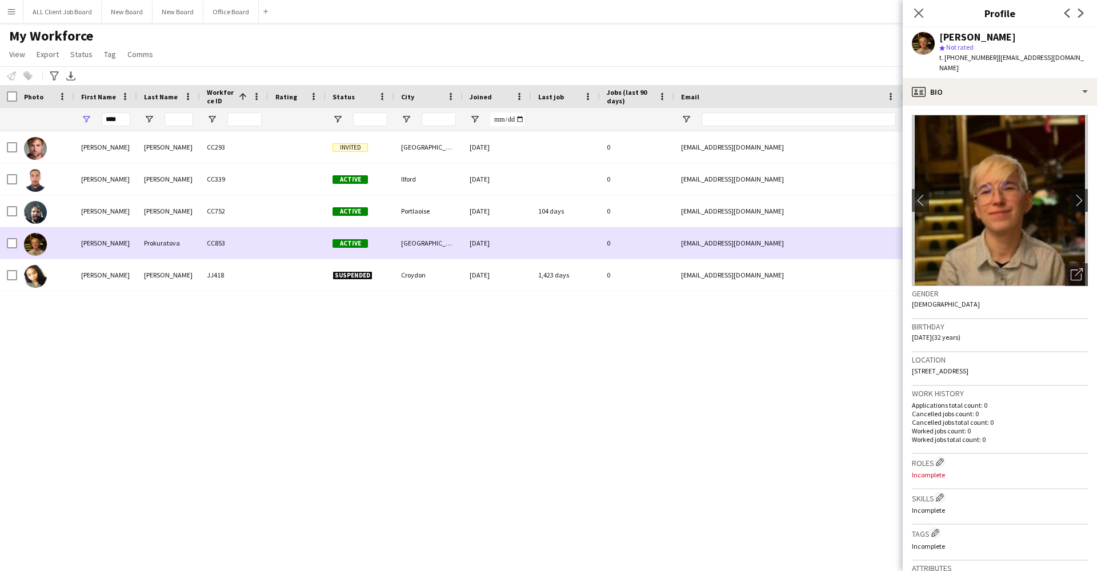 This screenshot has height=571, width=1097. I want to click on a: Status, so click(81, 54).